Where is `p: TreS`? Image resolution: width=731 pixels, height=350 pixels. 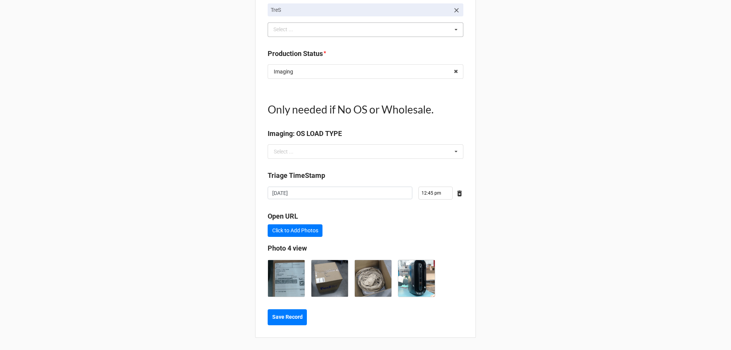
p: TreS is located at coordinates (360, 10).